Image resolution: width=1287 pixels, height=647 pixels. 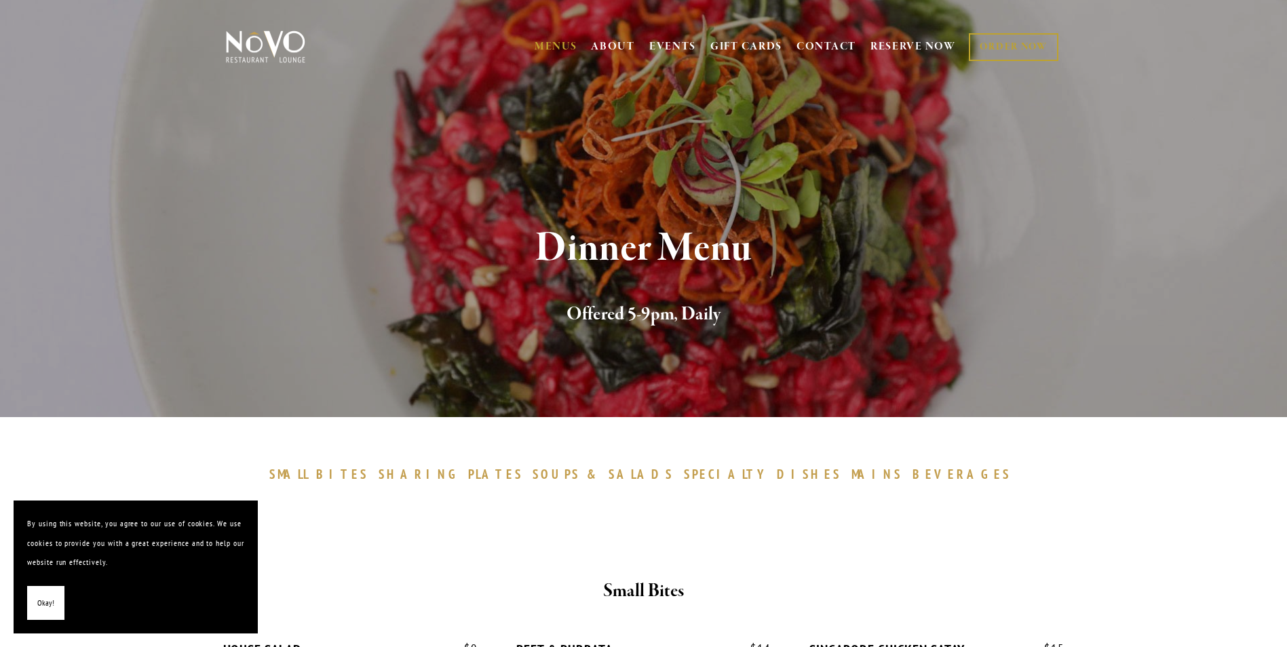 I want to click on a: ORDER NOW, so click(x=1013, y=47).